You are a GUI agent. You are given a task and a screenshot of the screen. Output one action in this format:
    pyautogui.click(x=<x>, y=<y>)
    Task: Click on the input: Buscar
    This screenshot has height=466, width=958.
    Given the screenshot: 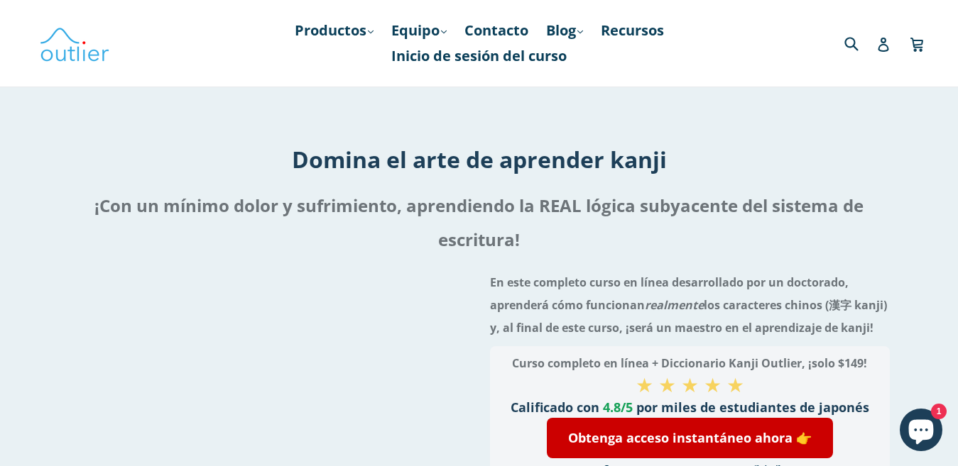 What is the action you would take?
    pyautogui.click(x=860, y=43)
    